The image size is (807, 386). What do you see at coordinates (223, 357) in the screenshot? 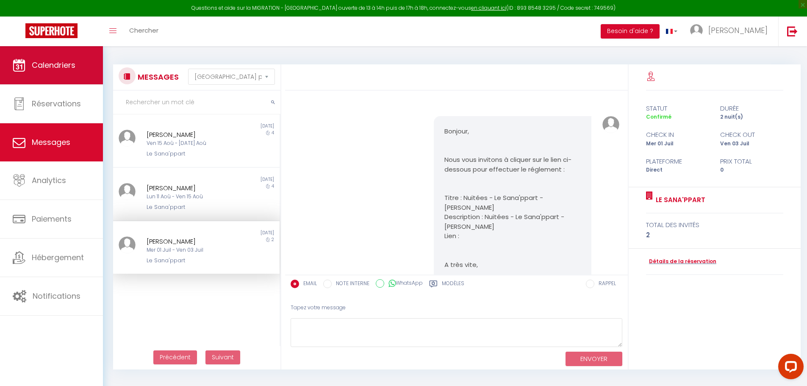
I see `span: Suivant` at bounding box center [223, 357].